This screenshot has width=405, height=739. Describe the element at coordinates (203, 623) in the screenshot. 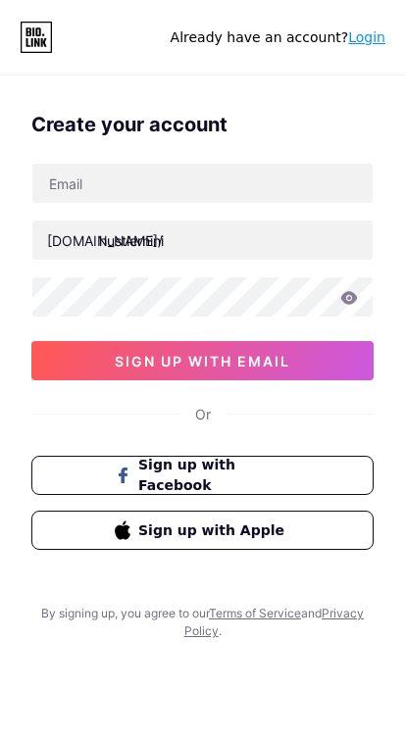

I see `div: By signing up, you agree to our and .` at that location.